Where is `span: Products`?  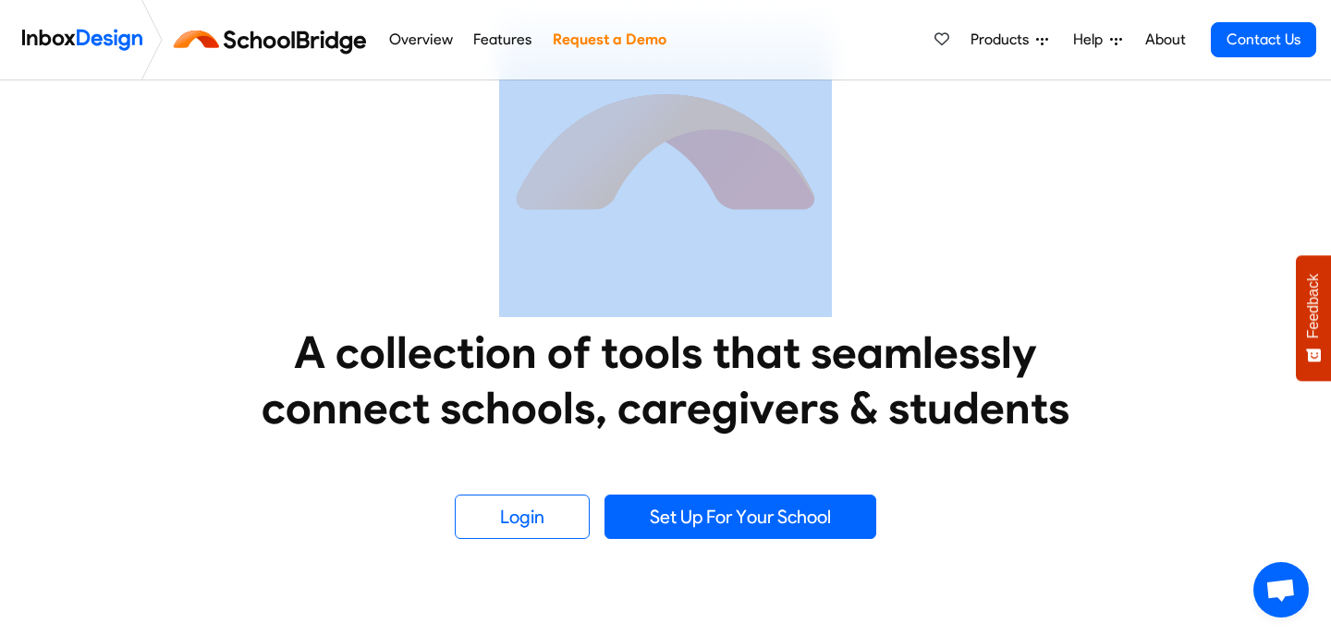
span: Products is located at coordinates (1003, 40).